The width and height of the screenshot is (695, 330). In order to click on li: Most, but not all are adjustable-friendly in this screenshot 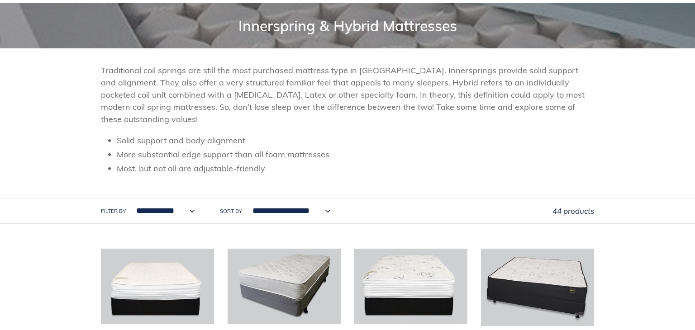, I will do `click(355, 168)`.